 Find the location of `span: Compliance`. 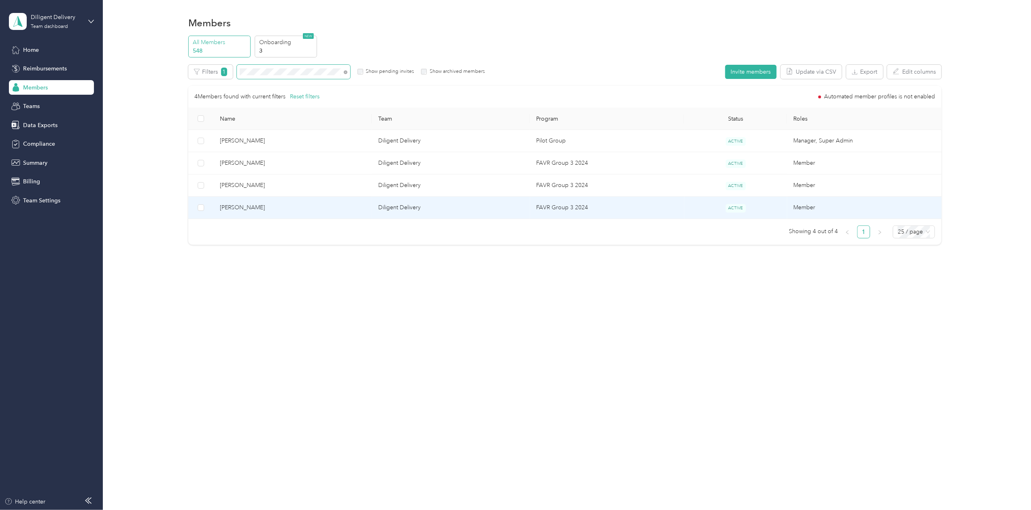

span: Compliance is located at coordinates (39, 144).